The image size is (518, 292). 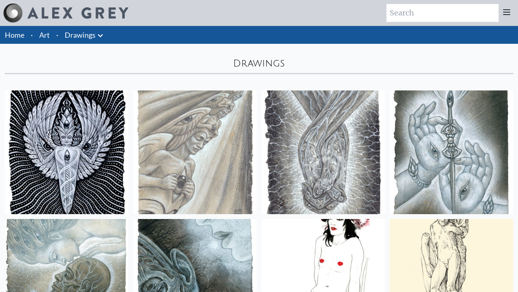 What do you see at coordinates (259, 63) in the screenshot?
I see `div: Drawings` at bounding box center [259, 63].